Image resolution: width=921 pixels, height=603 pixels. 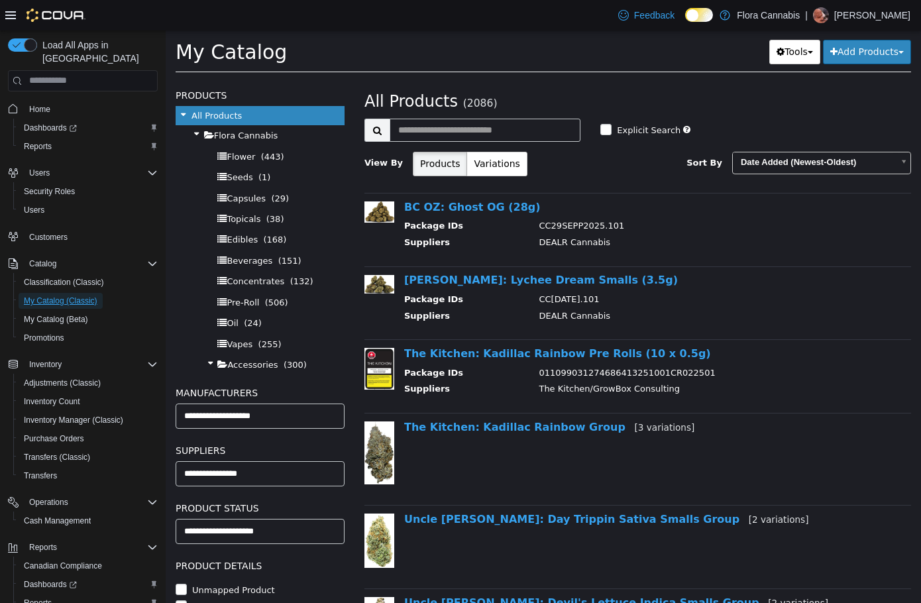 What do you see at coordinates (77, 272) in the screenshot?
I see `span: Pre-Roll` at bounding box center [77, 272].